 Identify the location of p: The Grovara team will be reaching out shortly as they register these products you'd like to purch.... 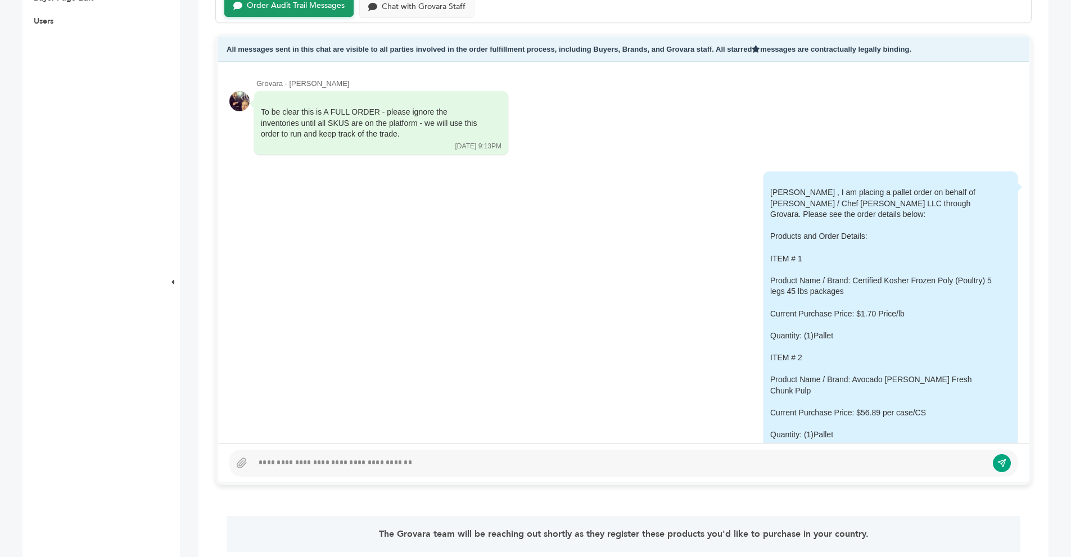
(623, 534).